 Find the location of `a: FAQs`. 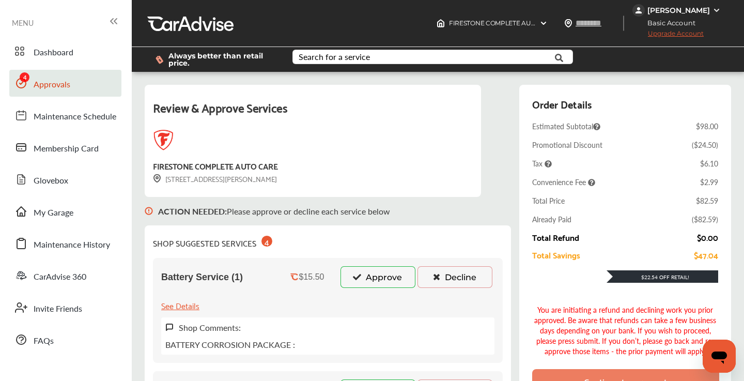

a: FAQs is located at coordinates (65, 339).